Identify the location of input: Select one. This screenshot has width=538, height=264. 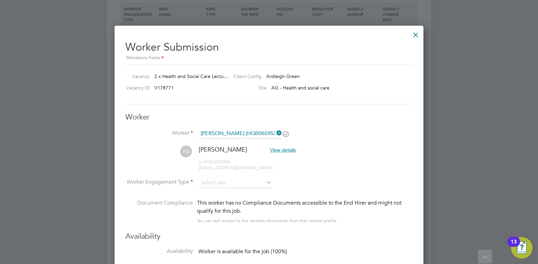
(235, 183).